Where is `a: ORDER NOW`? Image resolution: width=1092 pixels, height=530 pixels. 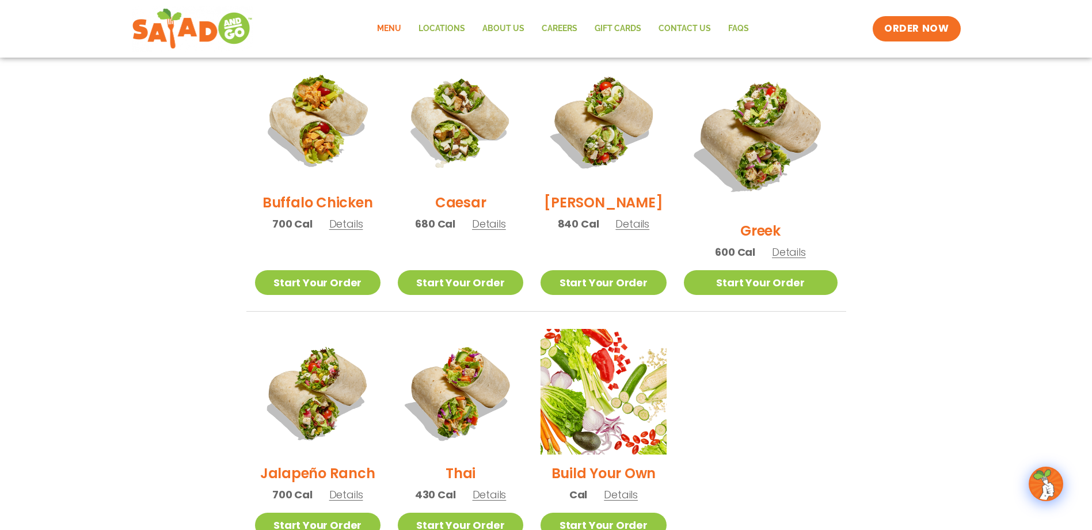 a: ORDER NOW is located at coordinates (917, 29).